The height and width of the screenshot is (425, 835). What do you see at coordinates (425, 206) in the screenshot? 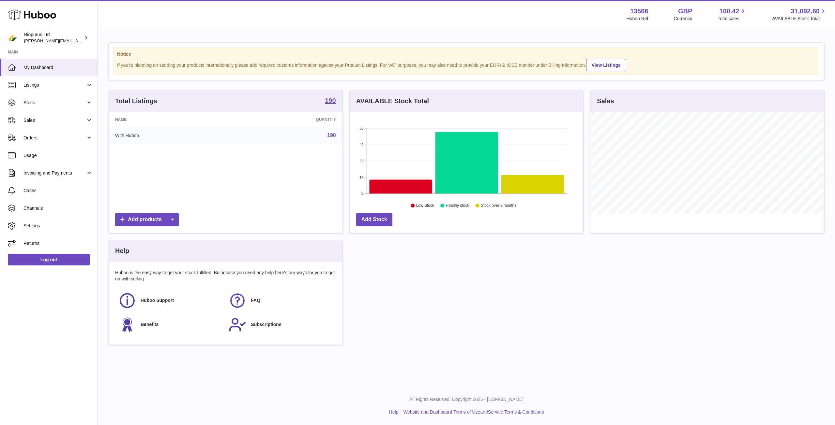
I see `text: Low Stock` at bounding box center [425, 206].